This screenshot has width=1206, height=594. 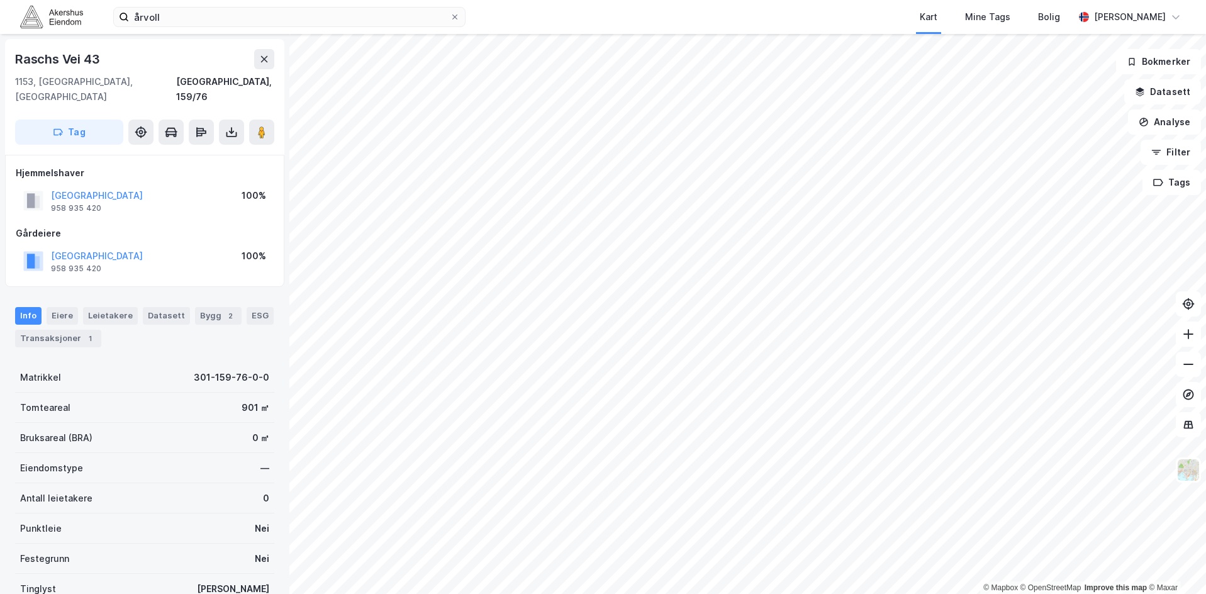 What do you see at coordinates (56, 438) in the screenshot?
I see `div: Bruksareal (BRA)` at bounding box center [56, 438].